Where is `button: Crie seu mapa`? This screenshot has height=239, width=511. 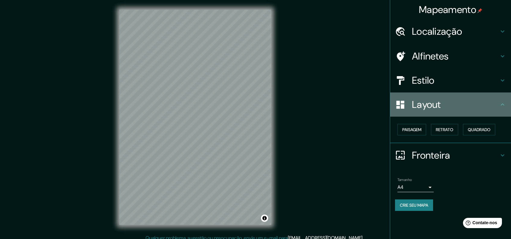 button: Crie seu mapa is located at coordinates (414, 205).